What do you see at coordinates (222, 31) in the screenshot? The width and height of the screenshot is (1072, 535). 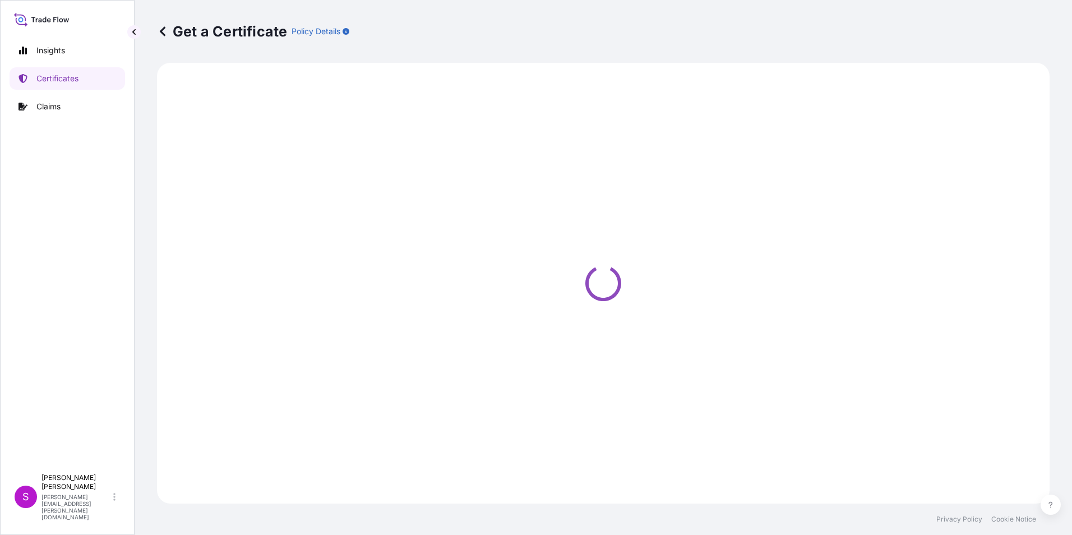 I see `p: Get a Certificate` at bounding box center [222, 31].